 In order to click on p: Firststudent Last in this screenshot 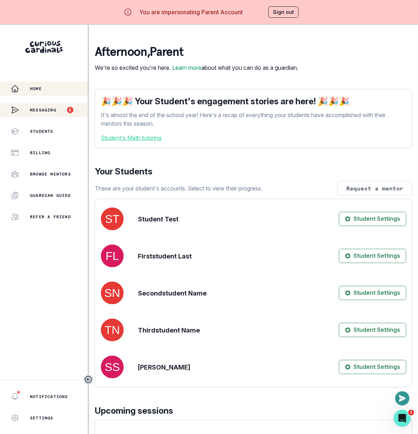, I will do `click(165, 256)`.